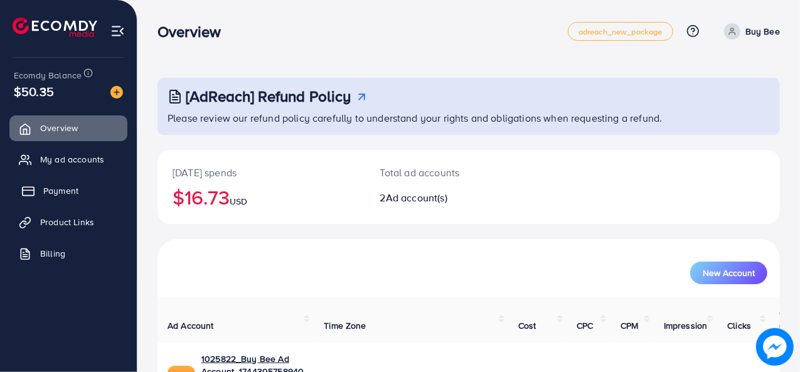 The width and height of the screenshot is (800, 372). What do you see at coordinates (59, 128) in the screenshot?
I see `span: Overview` at bounding box center [59, 128].